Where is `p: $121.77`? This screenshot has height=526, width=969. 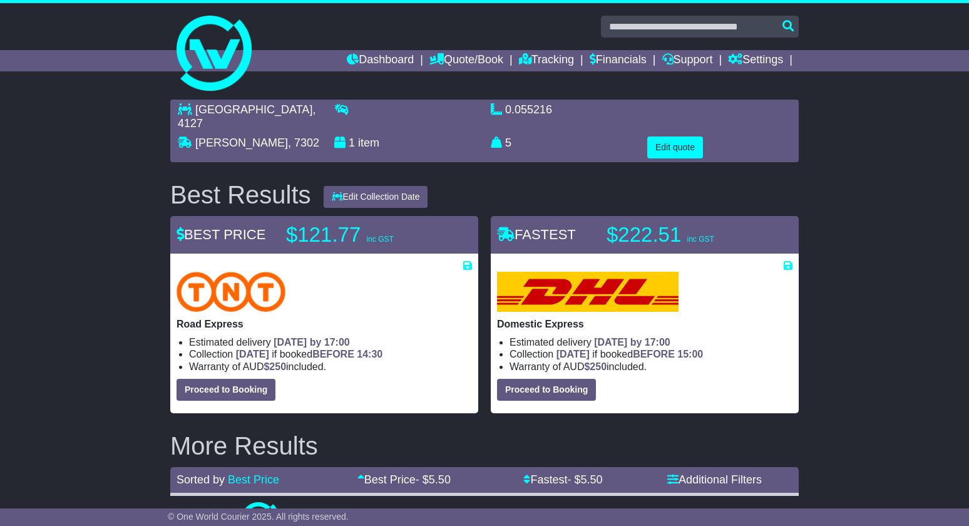
p: $121.77 is located at coordinates (364, 235).